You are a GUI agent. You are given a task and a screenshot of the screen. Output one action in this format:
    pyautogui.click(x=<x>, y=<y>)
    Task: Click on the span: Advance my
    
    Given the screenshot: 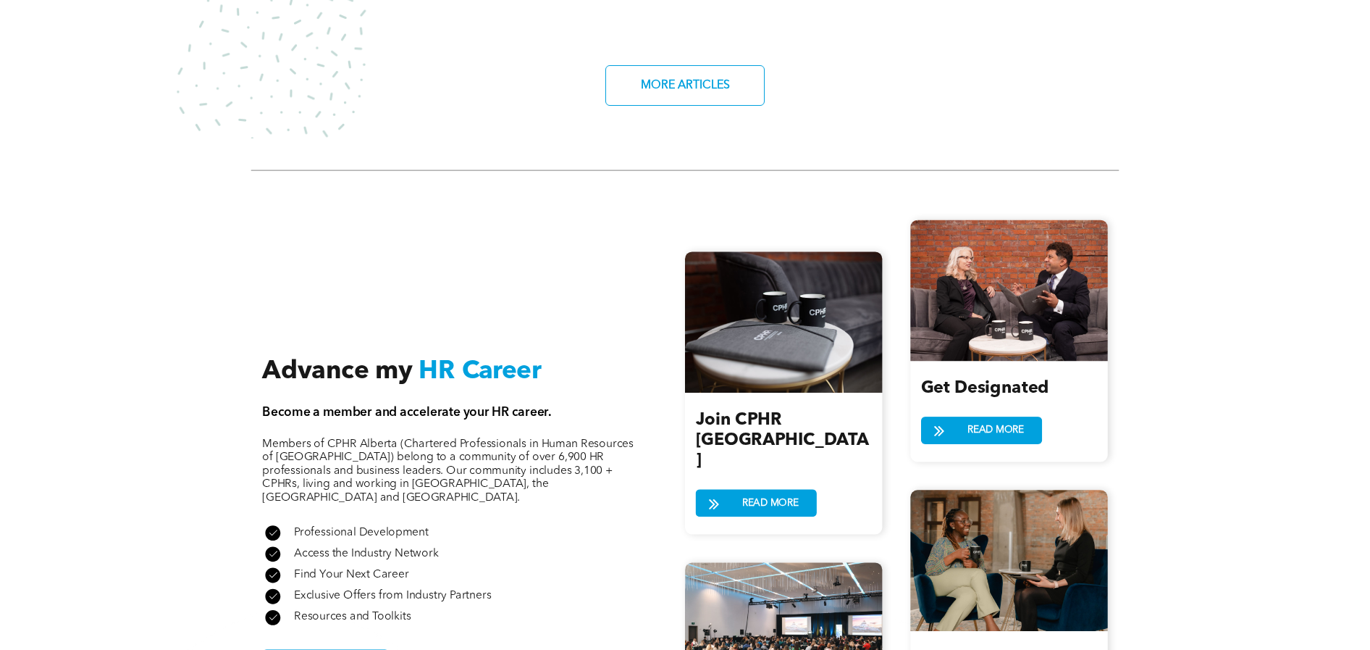 What is the action you would take?
    pyautogui.click(x=337, y=371)
    